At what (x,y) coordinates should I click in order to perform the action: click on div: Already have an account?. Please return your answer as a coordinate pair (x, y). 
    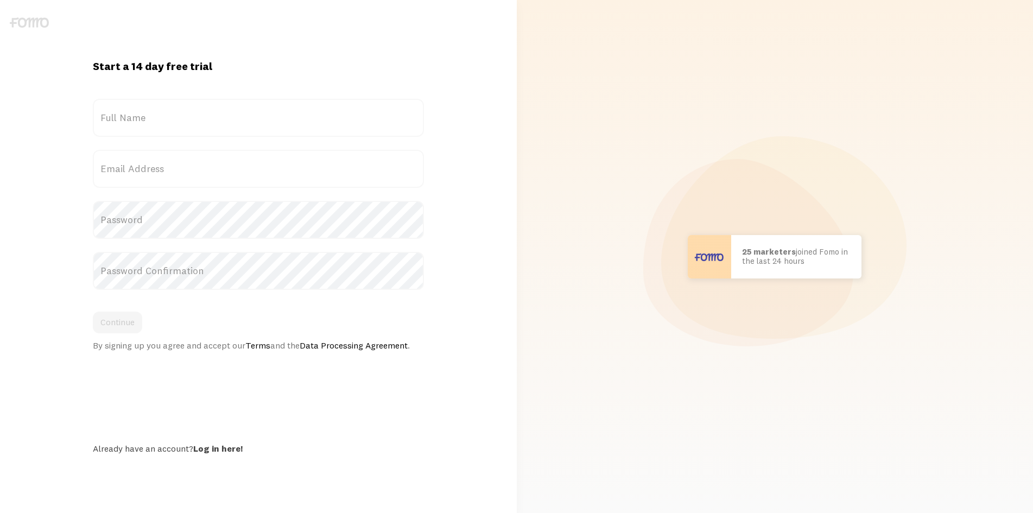
    Looking at the image, I should click on (258, 449).